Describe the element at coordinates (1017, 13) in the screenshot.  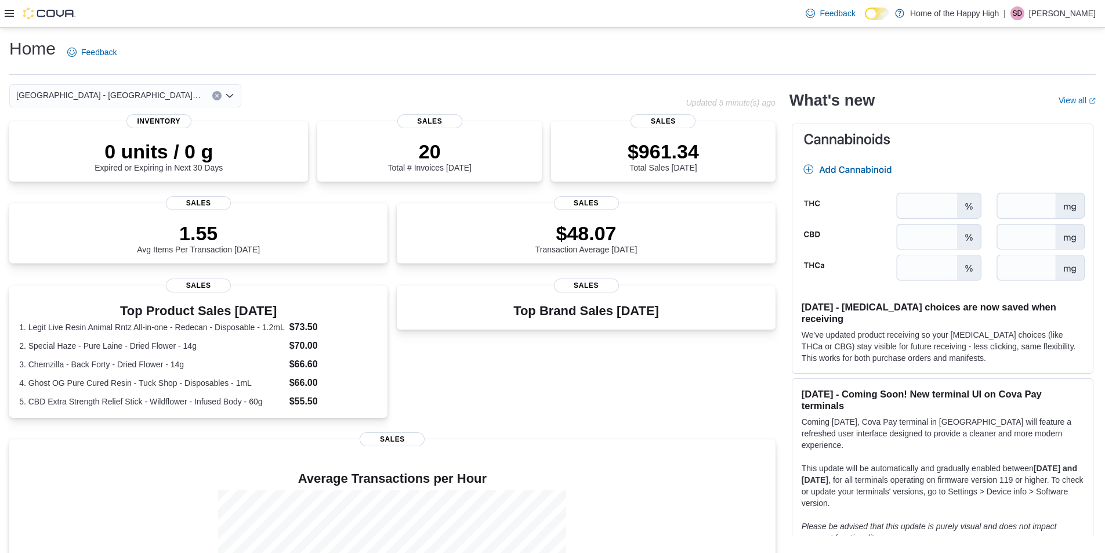
I see `div: Sarah Davidson` at that location.